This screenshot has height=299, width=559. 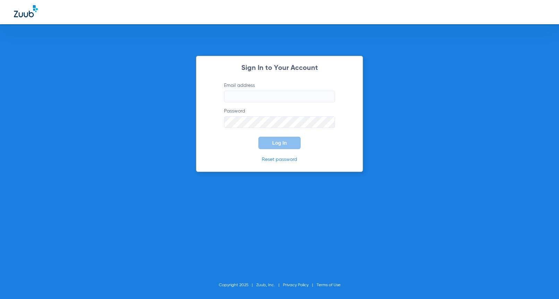 What do you see at coordinates (237, 286) in the screenshot?
I see `li: Copyright 2025` at bounding box center [237, 286].